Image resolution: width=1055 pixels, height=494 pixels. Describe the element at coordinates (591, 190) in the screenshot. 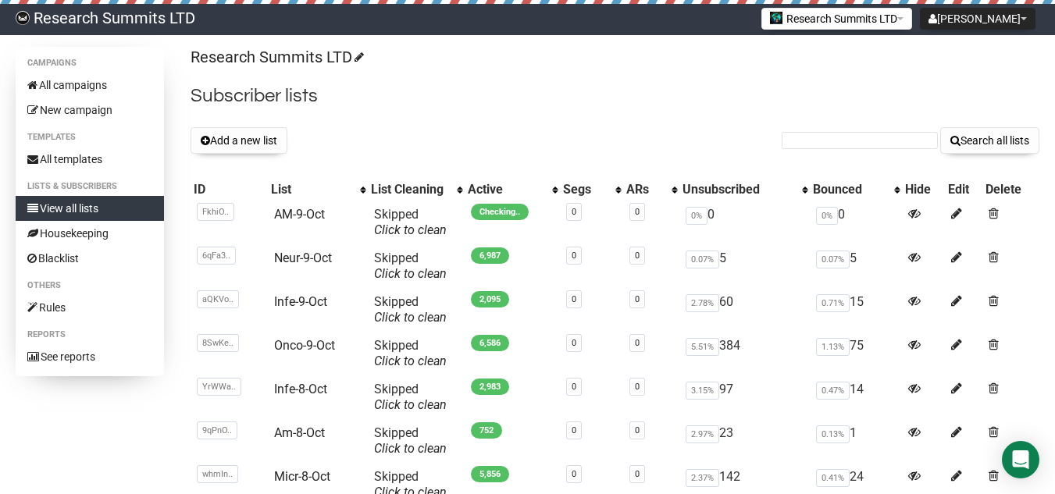

I see `th: Segs: No sort applied, activate to apply an ascending sort` at that location.